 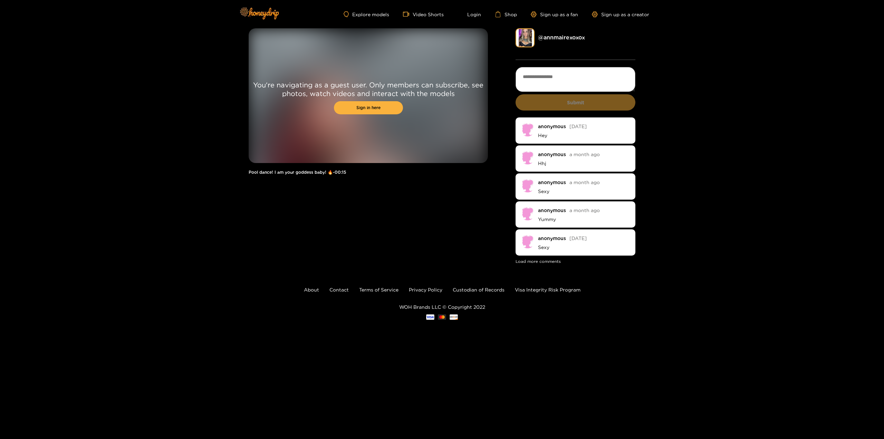 I want to click on p: Hhj, so click(x=584, y=163).